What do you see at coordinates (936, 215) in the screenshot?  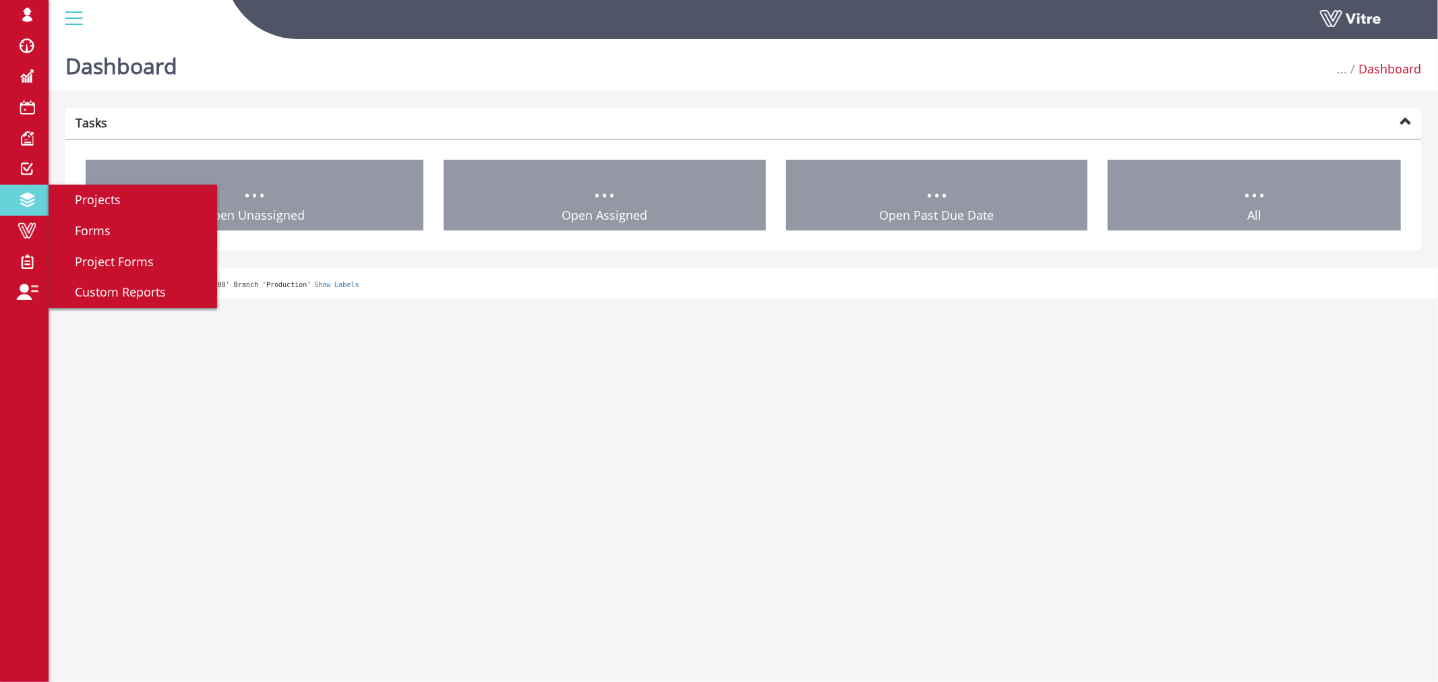 I see `span: Open Past Due Date` at bounding box center [936, 215].